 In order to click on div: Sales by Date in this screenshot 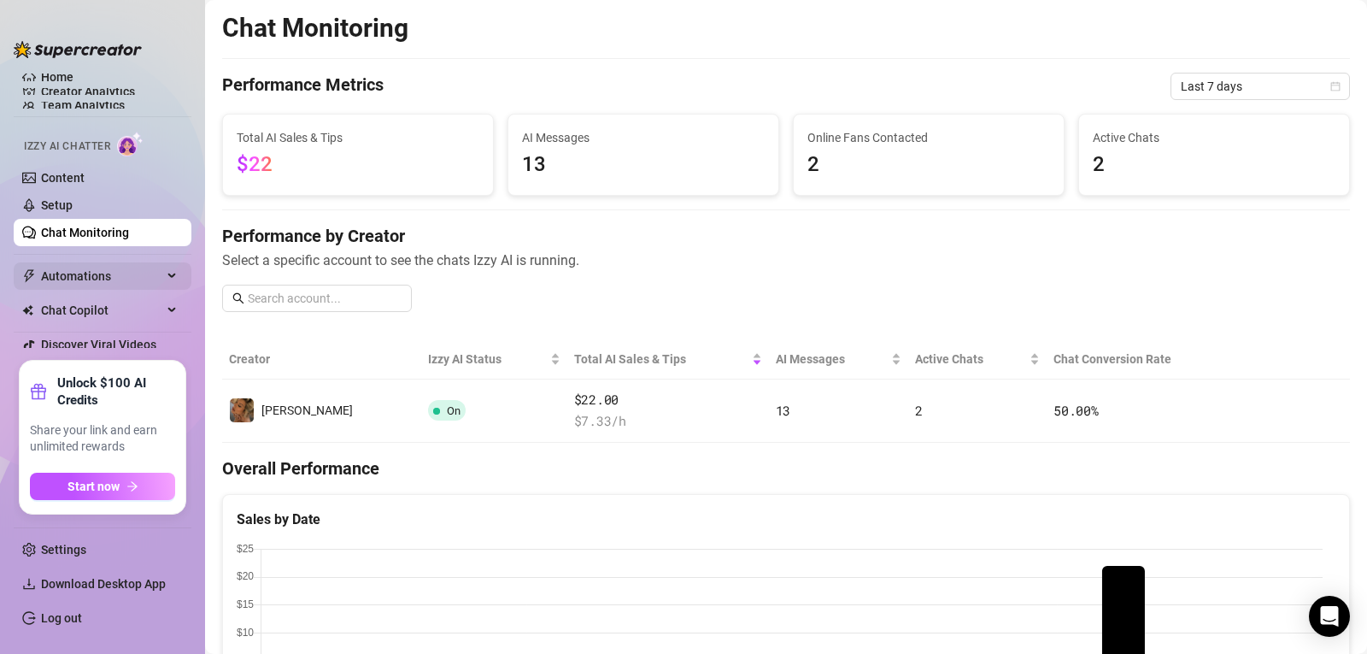, I will do `click(786, 519)`.